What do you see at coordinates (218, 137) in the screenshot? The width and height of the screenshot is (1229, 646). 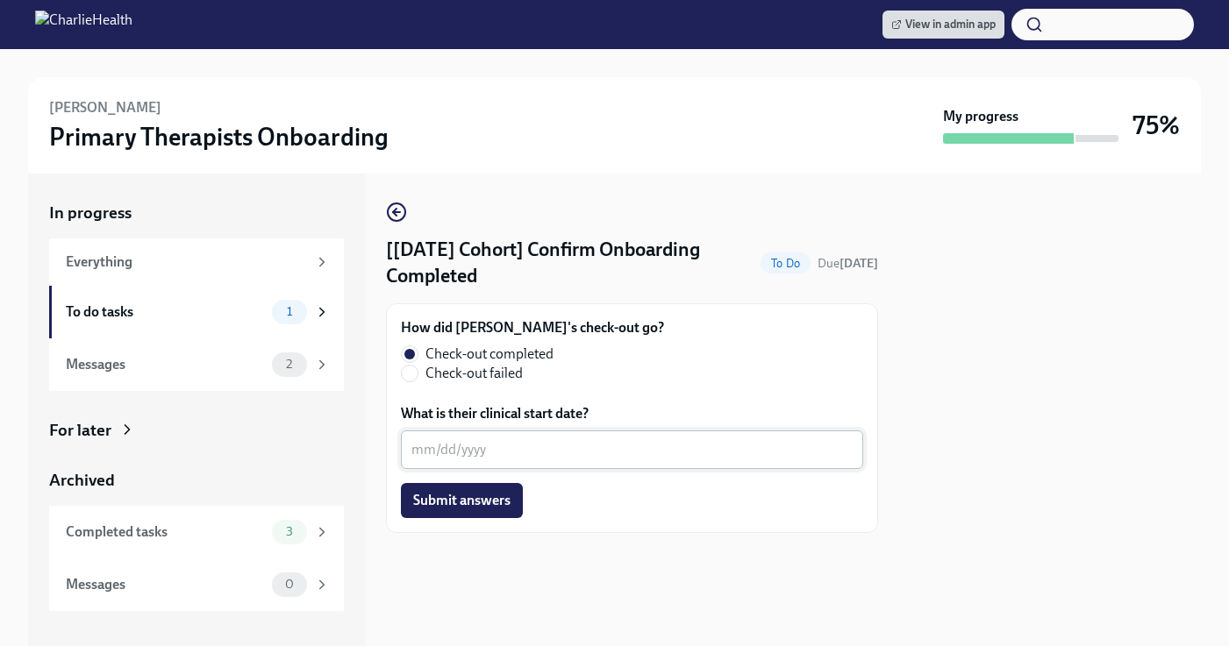 I see `h3: Primary Therapists Onboarding` at bounding box center [218, 137].